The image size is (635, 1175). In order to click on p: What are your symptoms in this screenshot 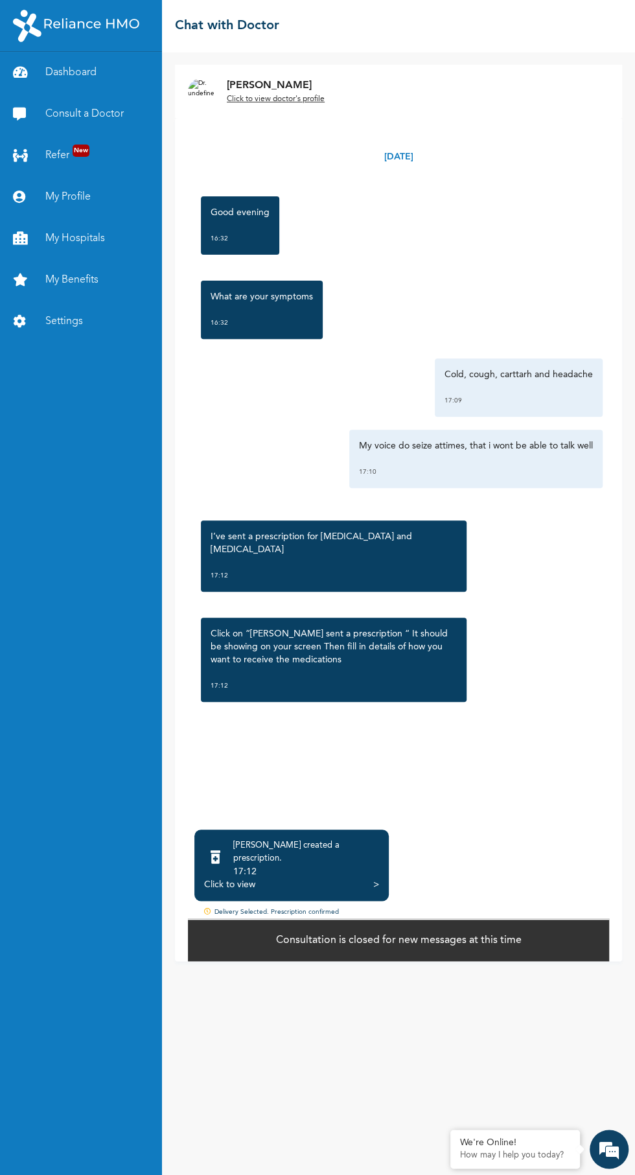, I will do `click(262, 297)`.